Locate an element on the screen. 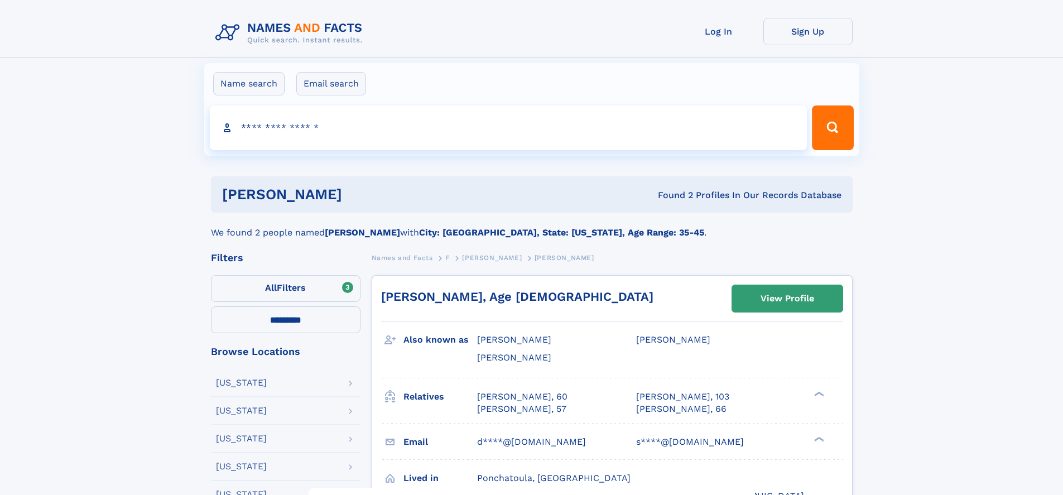 Image resolution: width=1063 pixels, height=495 pixels. span: F is located at coordinates (448, 258).